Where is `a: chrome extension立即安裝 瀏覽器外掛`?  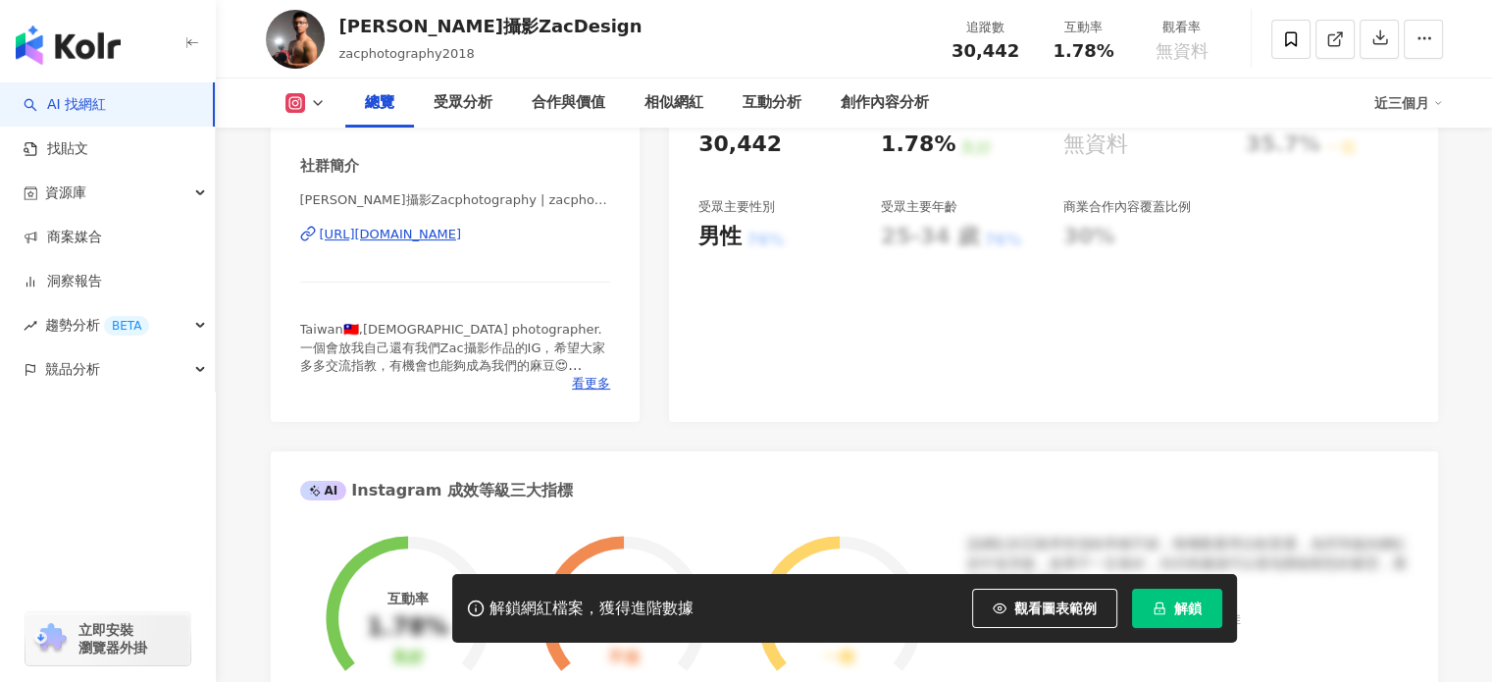
a: chrome extension立即安裝 瀏覽器外掛 is located at coordinates (108, 639).